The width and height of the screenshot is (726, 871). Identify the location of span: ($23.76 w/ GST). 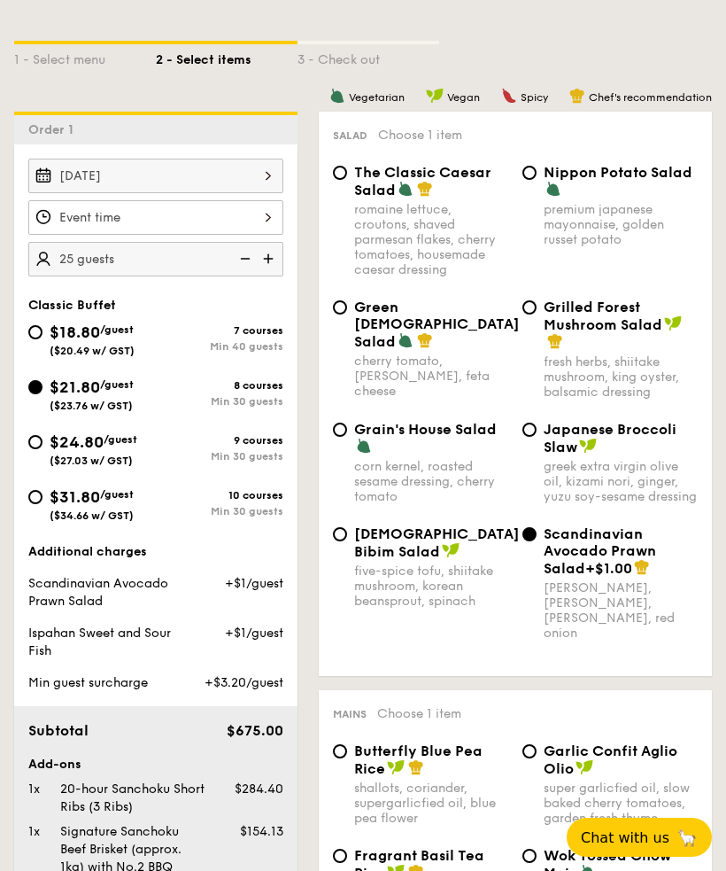
(91, 406).